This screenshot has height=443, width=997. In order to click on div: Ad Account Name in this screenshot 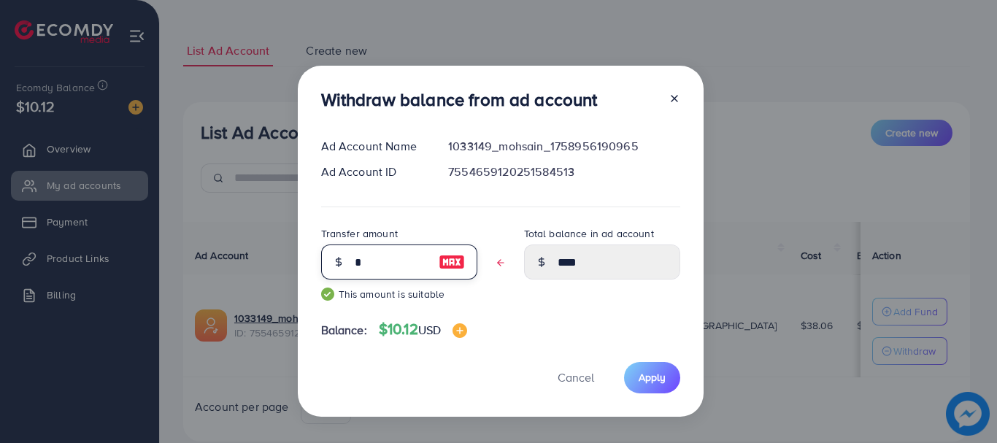, I will do `click(373, 146)`.